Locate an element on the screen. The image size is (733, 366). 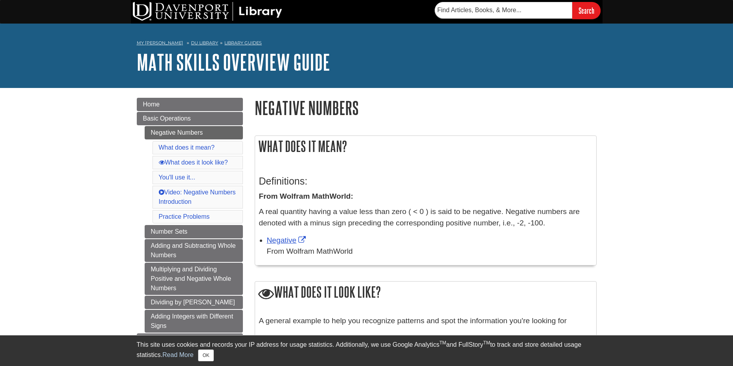
h3: Definitions: is located at coordinates (426, 181).